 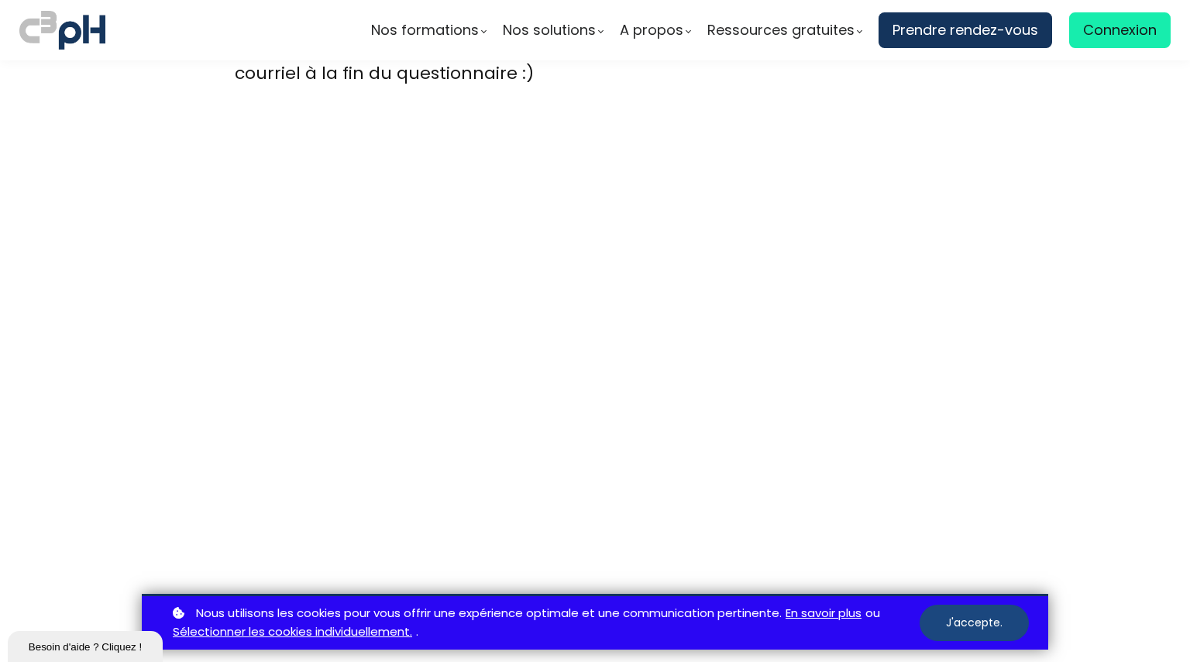 I want to click on a: En savoir plus, so click(x=824, y=614).